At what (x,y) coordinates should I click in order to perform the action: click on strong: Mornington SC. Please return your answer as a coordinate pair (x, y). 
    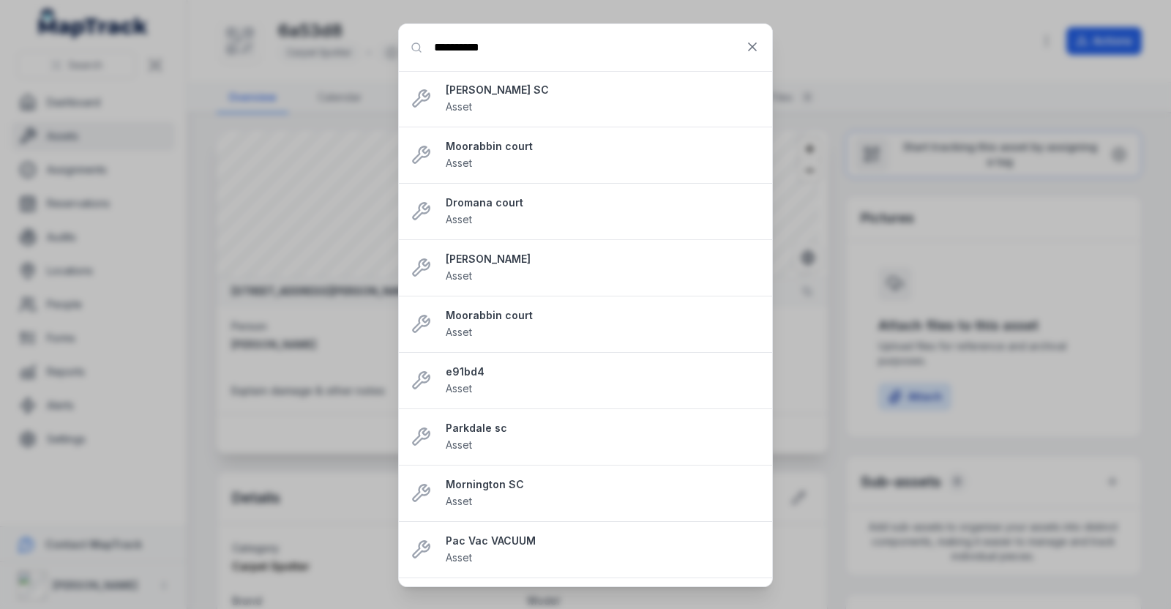
    Looking at the image, I should click on (603, 485).